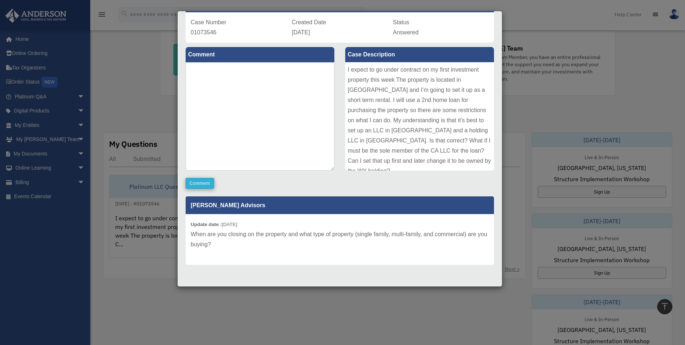  Describe the element at coordinates (309, 22) in the screenshot. I see `span: Created Date` at that location.